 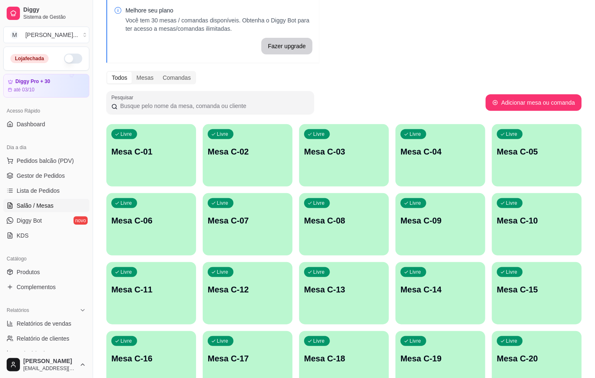 What do you see at coordinates (35, 206) in the screenshot?
I see `span: Salão / Mesas` at bounding box center [35, 206].